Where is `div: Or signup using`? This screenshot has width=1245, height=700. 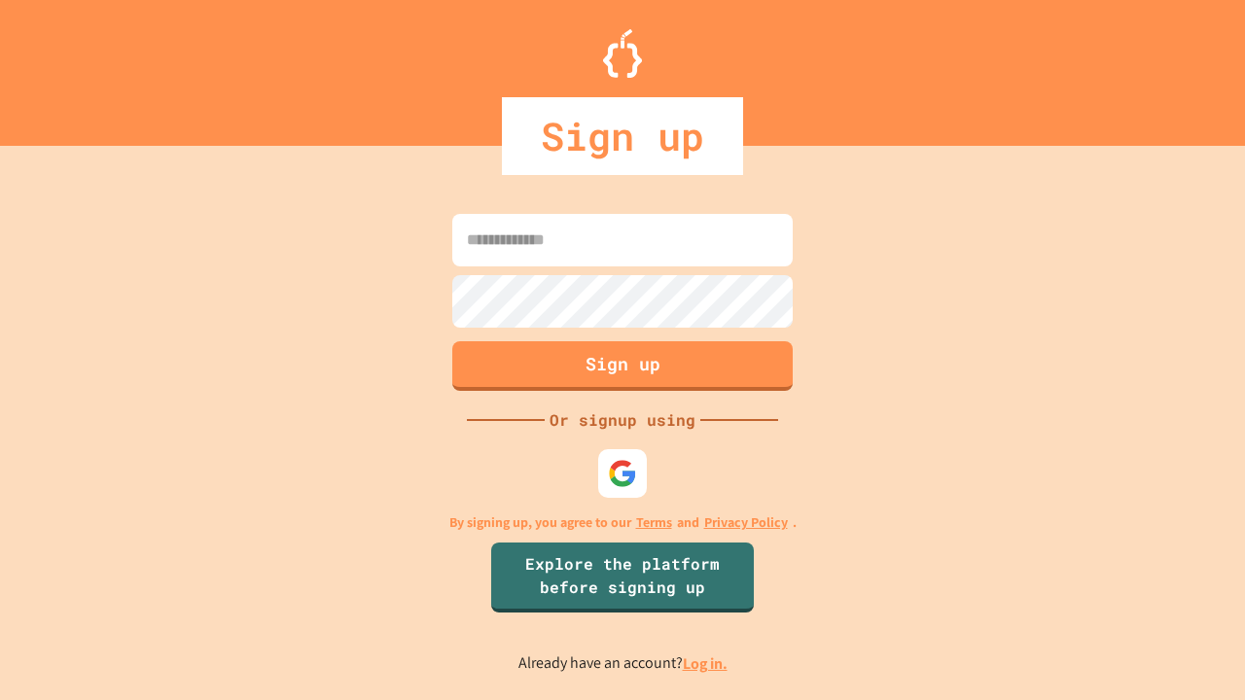 div: Or signup using is located at coordinates (622, 420).